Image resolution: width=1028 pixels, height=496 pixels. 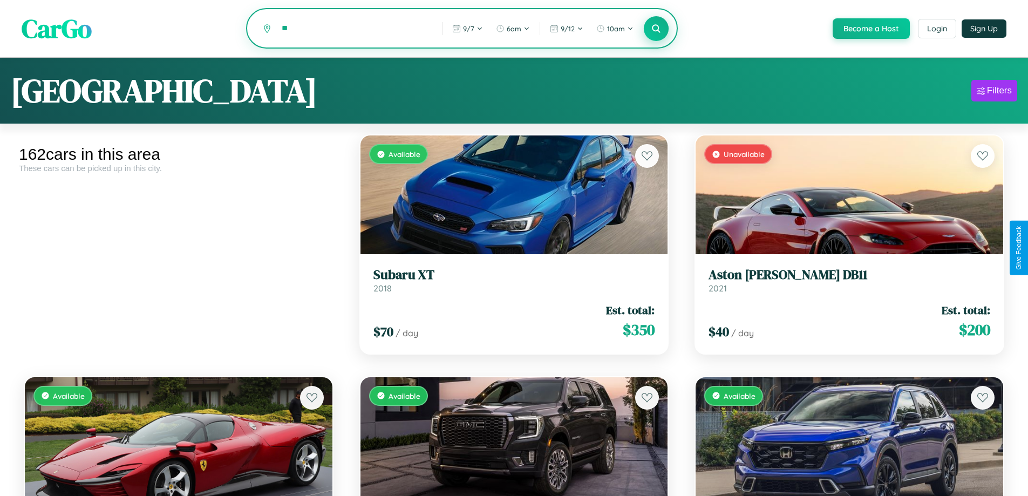 What do you see at coordinates (467, 29) in the screenshot?
I see `button: 9/7` at bounding box center [467, 29].